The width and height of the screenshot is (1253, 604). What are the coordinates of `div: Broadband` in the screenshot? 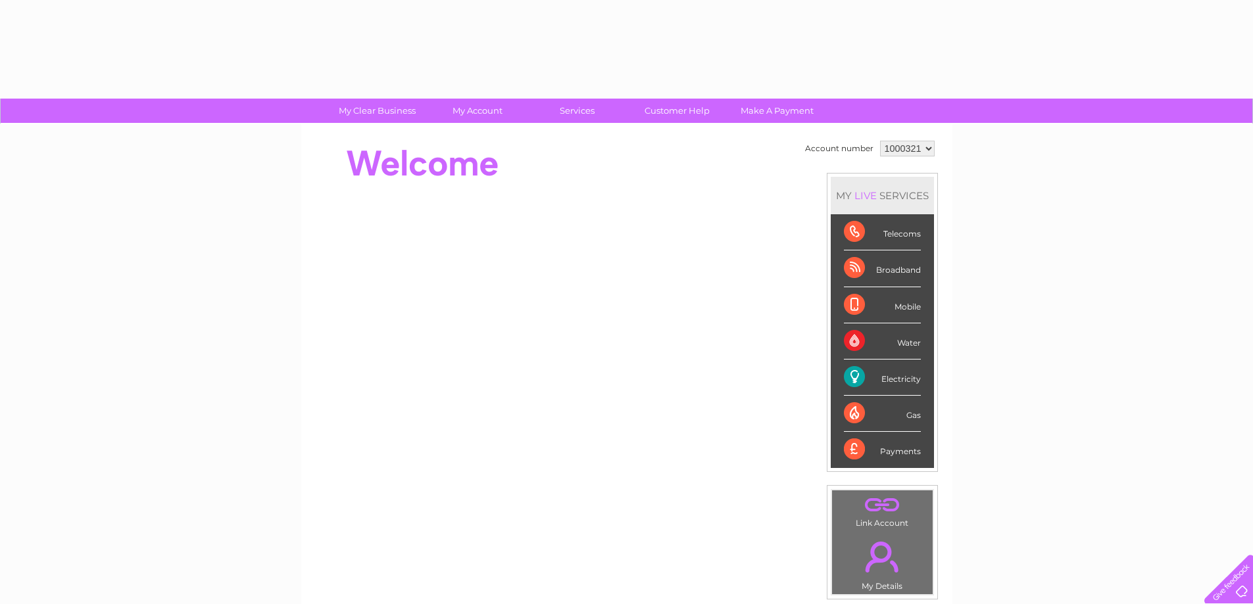 It's located at (882, 268).